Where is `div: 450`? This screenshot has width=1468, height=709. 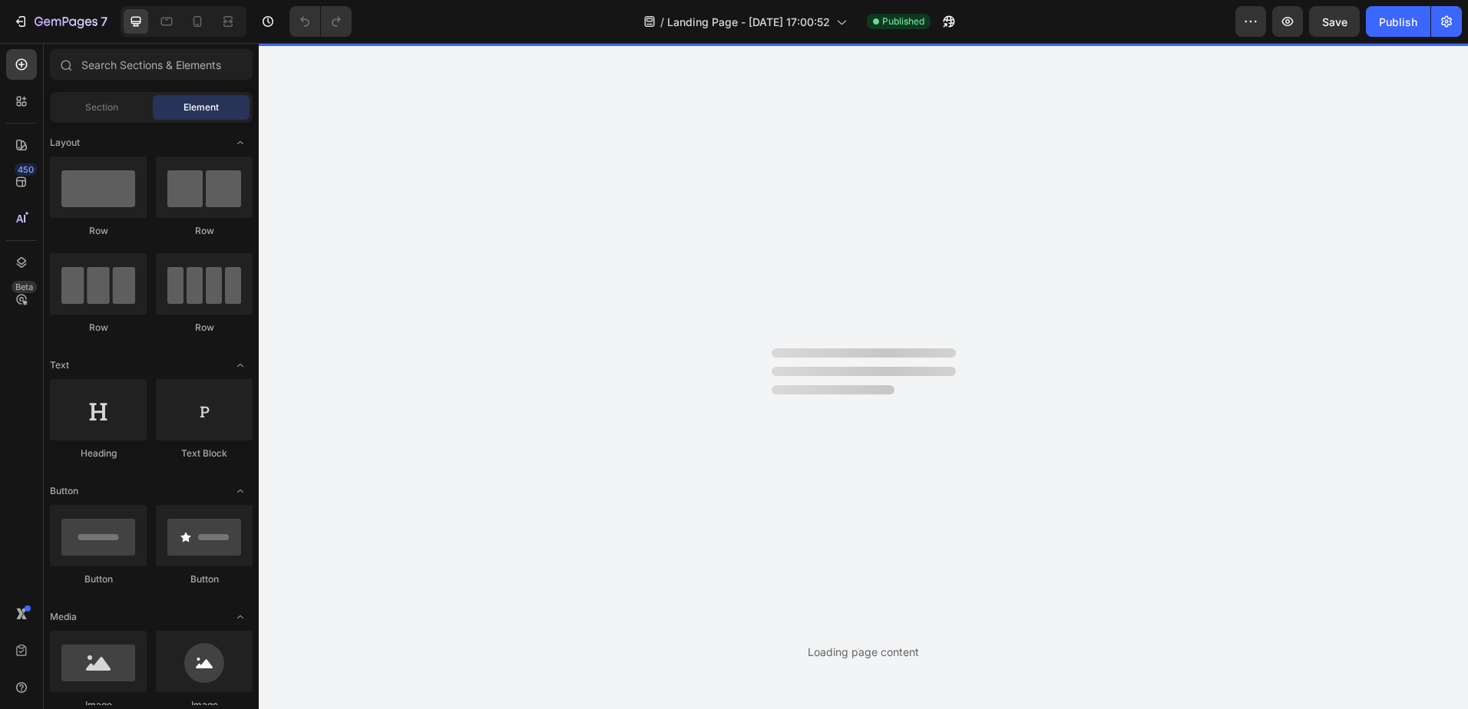
div: 450 is located at coordinates (25, 170).